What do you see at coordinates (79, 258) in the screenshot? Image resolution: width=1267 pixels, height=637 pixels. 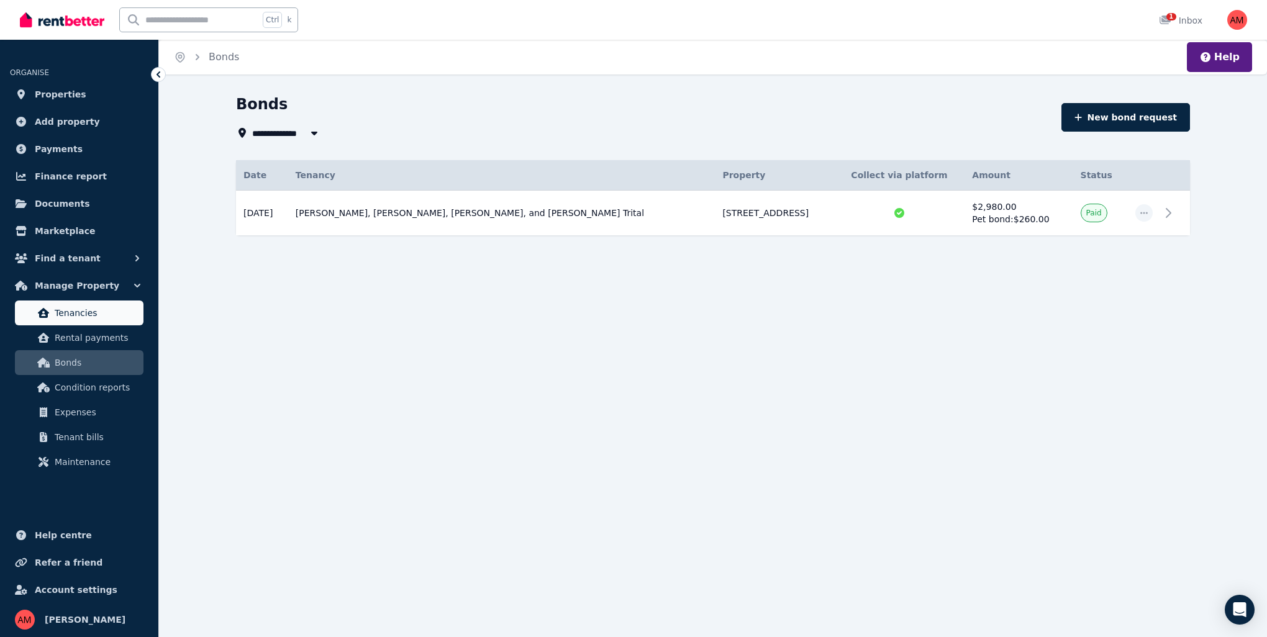 I see `button: Find a tenant` at bounding box center [79, 258].